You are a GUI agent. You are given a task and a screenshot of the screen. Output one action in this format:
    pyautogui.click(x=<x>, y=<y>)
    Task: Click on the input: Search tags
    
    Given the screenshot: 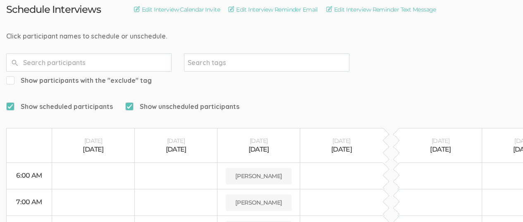 What is the action you would take?
    pyautogui.click(x=213, y=62)
    